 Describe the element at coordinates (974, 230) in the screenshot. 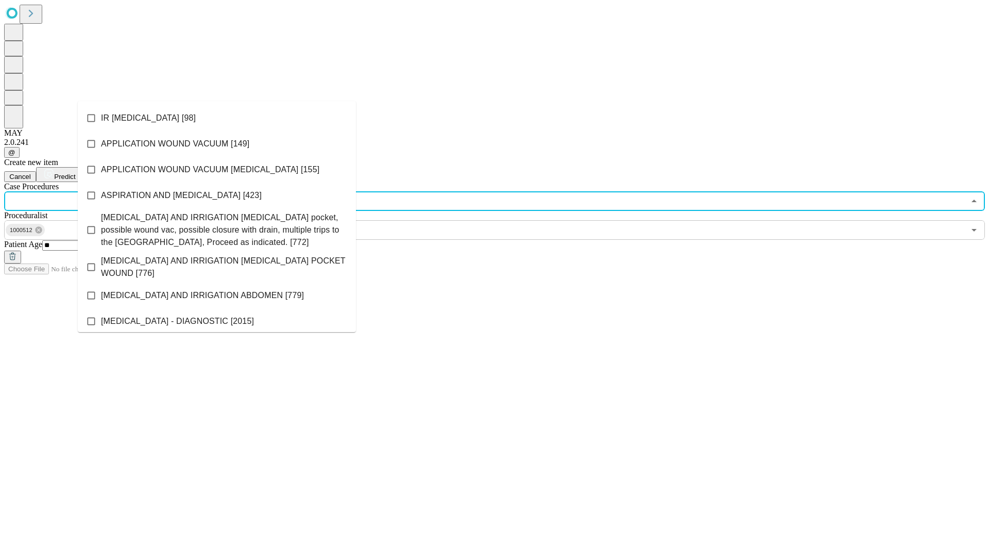

I see `button: Open` at that location.